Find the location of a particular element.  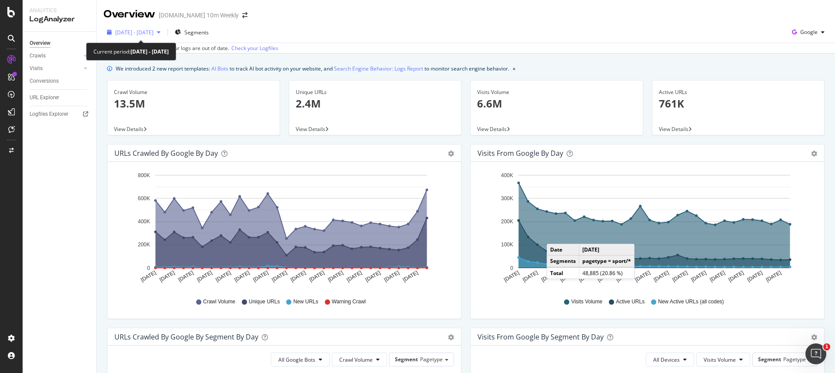

div: LogAnalyzer is located at coordinates (59, 19).